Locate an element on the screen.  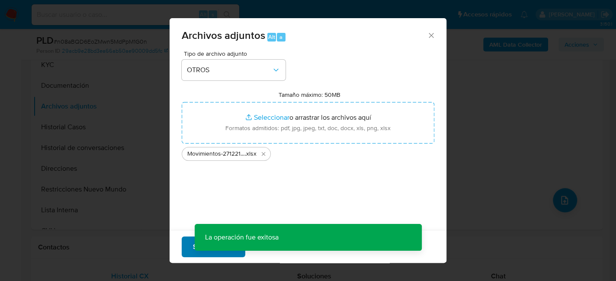
span: Tipo de archivo adjunto is located at coordinates (236, 54).